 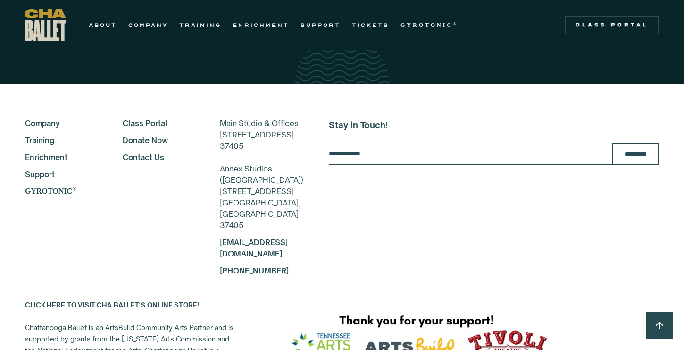 What do you see at coordinates (61, 140) in the screenshot?
I see `a: Training` at bounding box center [61, 140].